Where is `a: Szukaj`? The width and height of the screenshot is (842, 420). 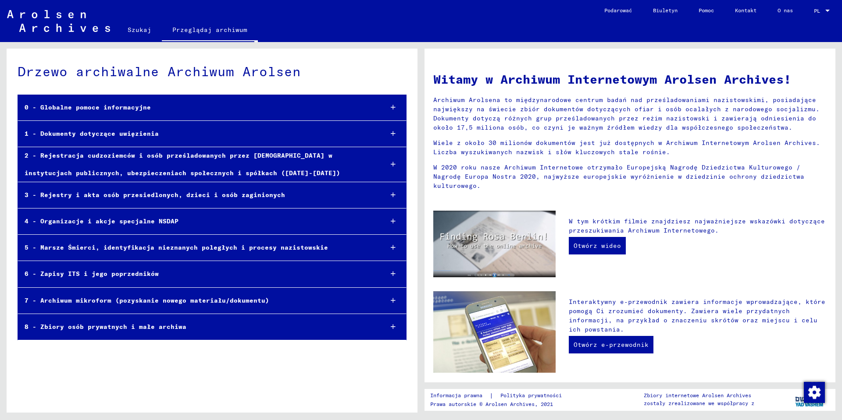
a: Szukaj is located at coordinates (139, 30).